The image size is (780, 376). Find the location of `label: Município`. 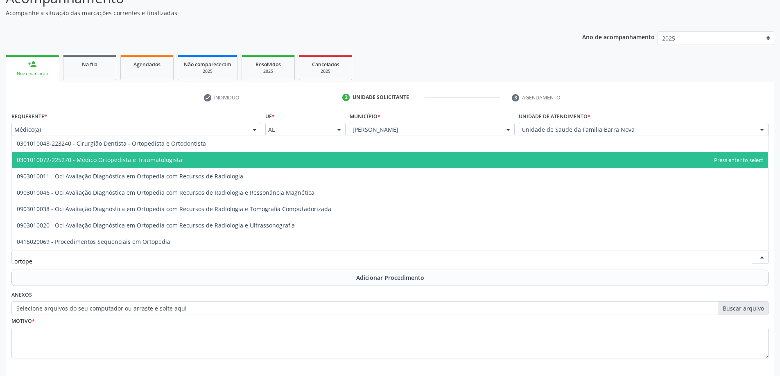

label: Município is located at coordinates (365, 116).